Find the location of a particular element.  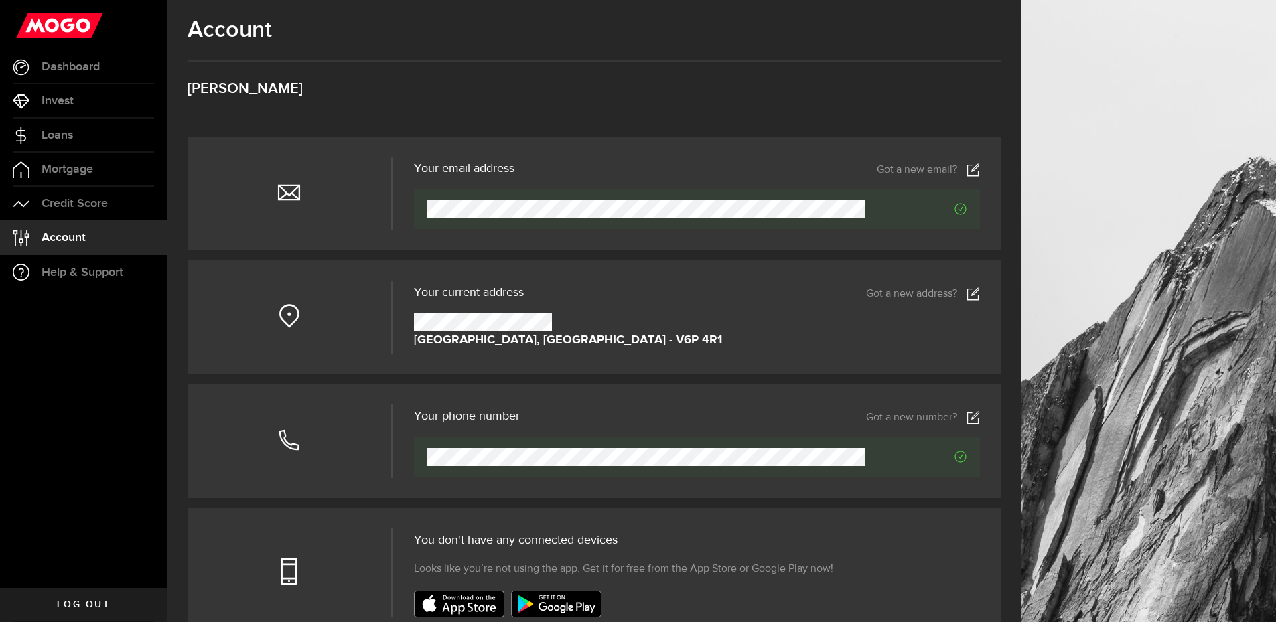

span: Credit Score is located at coordinates (74, 204).